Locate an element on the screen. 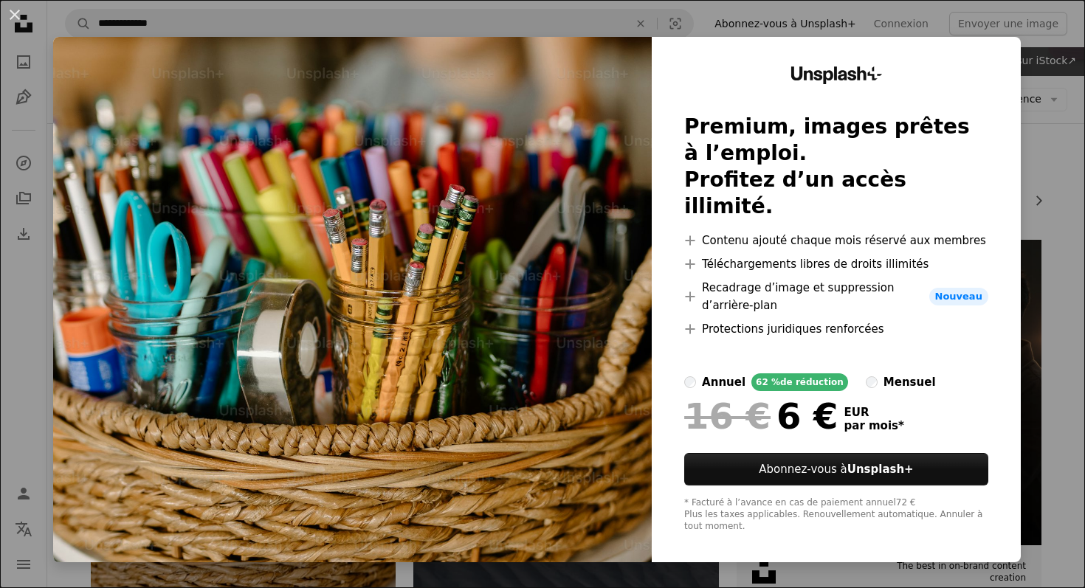 Image resolution: width=1085 pixels, height=588 pixels. div: * Facturé à l’avance en cas de paiement annuel 72 € Plus les taxes applicables. Renouvellement au... is located at coordinates (836, 515).